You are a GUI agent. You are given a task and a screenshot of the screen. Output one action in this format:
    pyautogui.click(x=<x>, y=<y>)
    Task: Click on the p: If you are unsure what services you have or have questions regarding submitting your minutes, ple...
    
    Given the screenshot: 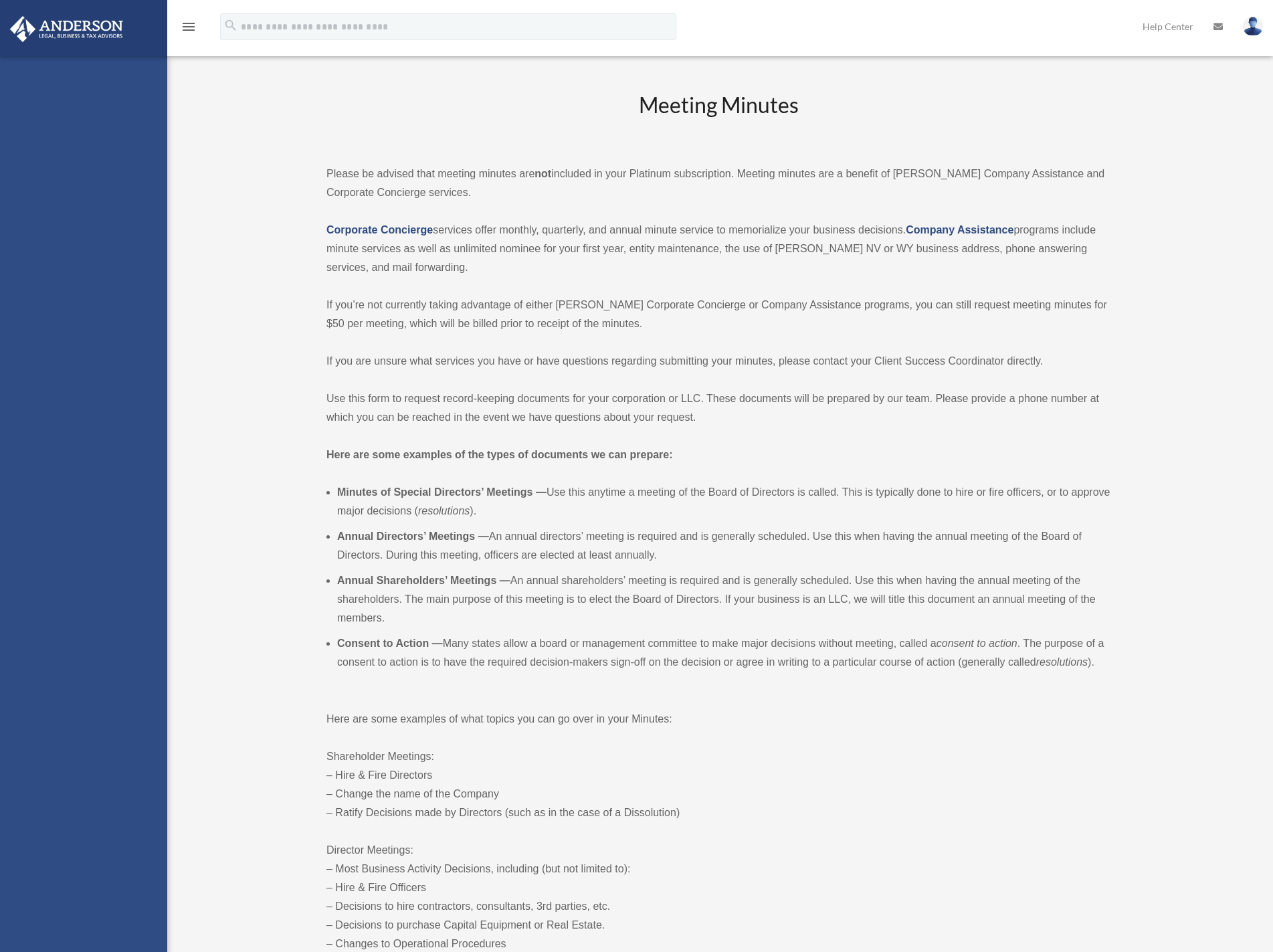 What is the action you would take?
    pyautogui.click(x=718, y=361)
    